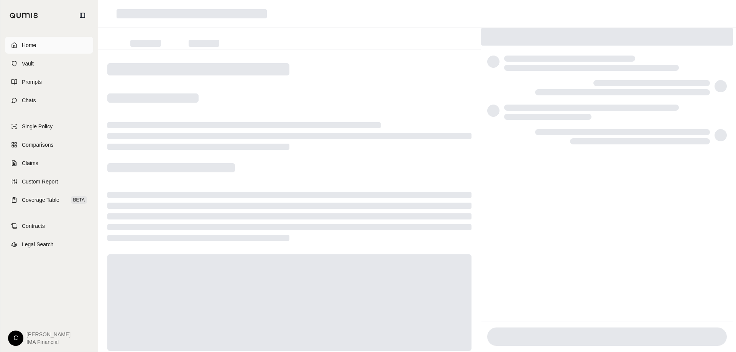 The image size is (736, 352). Describe the element at coordinates (38, 145) in the screenshot. I see `span: Comparisons` at that location.